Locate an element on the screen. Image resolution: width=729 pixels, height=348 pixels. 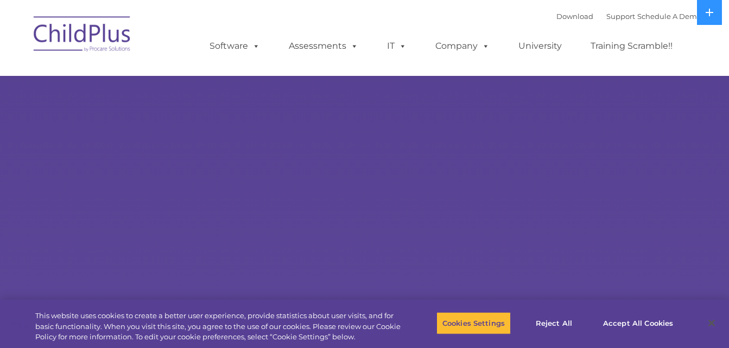
a: Assessments is located at coordinates (323, 46).